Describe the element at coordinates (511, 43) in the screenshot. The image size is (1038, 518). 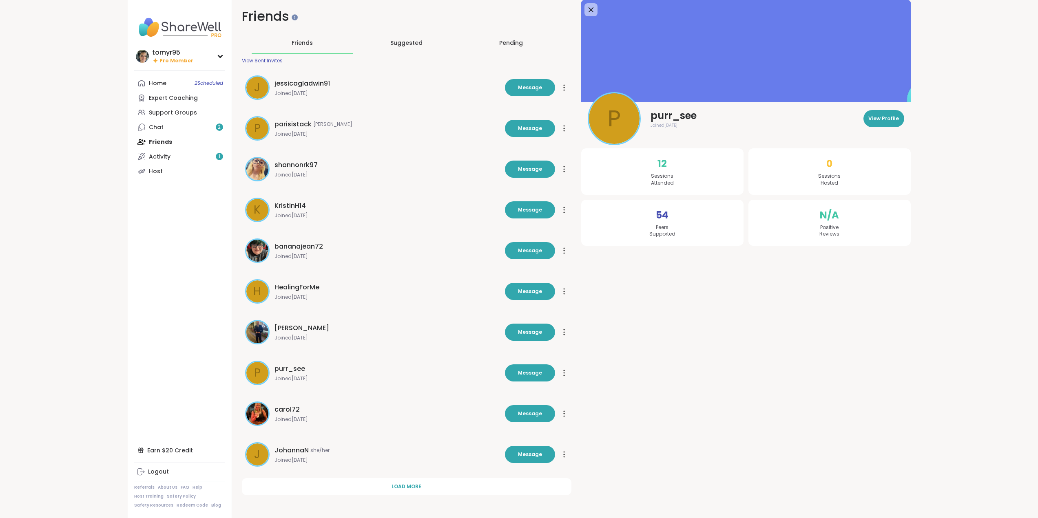
I see `div: Pending` at that location.